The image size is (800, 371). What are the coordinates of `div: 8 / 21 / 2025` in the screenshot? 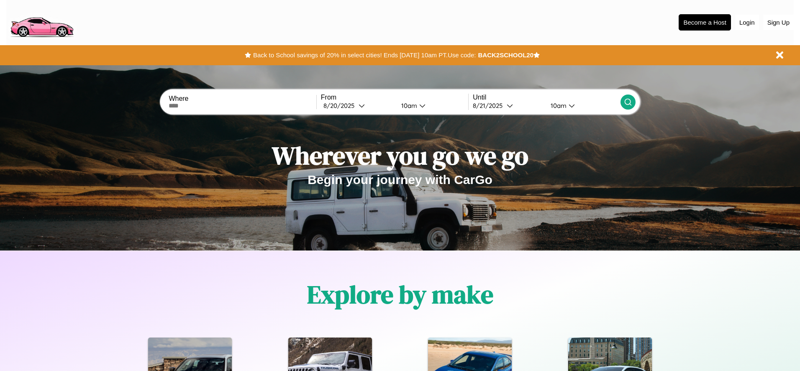 It's located at (490, 105).